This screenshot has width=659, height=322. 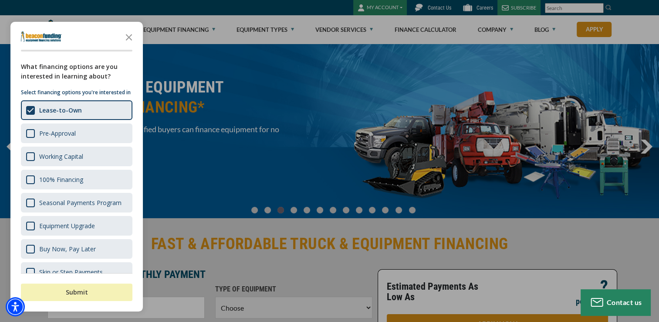 What do you see at coordinates (15, 306) in the screenshot?
I see `div: Accessibility Menu` at bounding box center [15, 306].